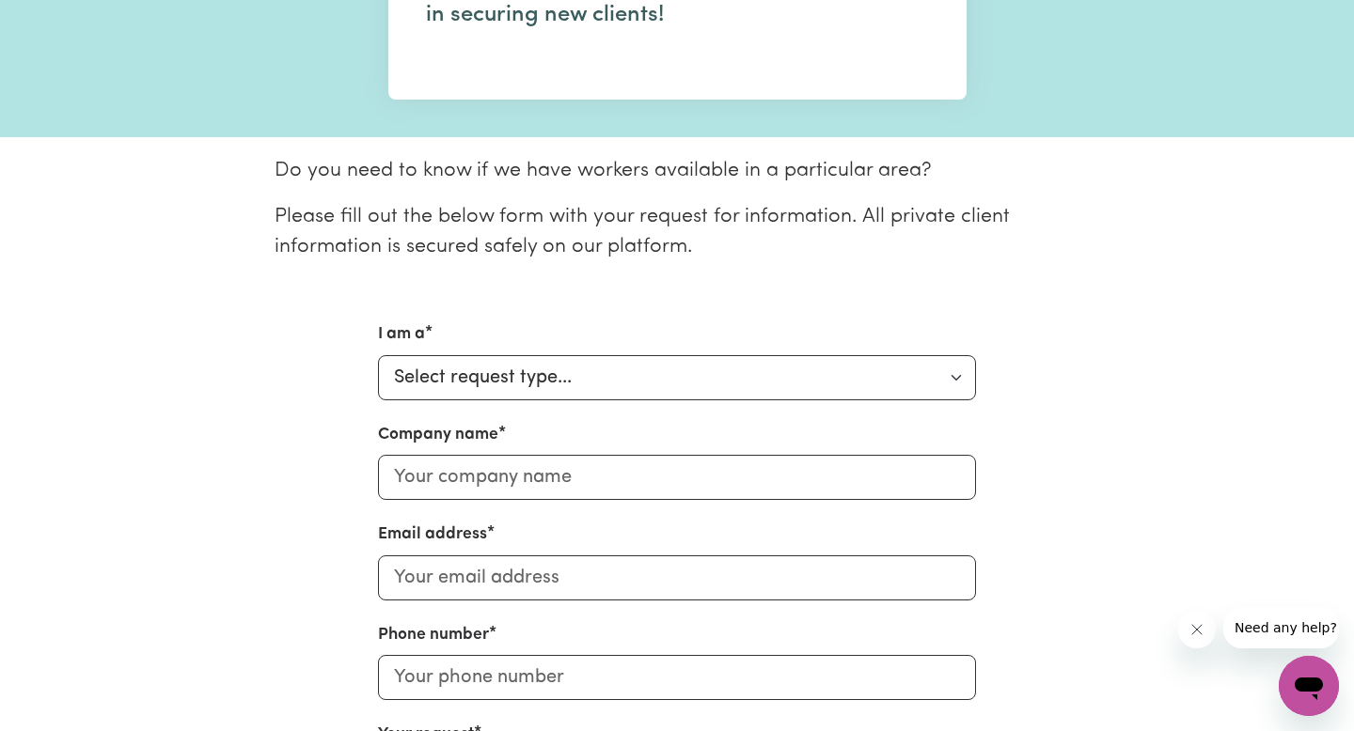 The image size is (1354, 731). Describe the element at coordinates (401, 335) in the screenshot. I see `label: I am a` at that location.